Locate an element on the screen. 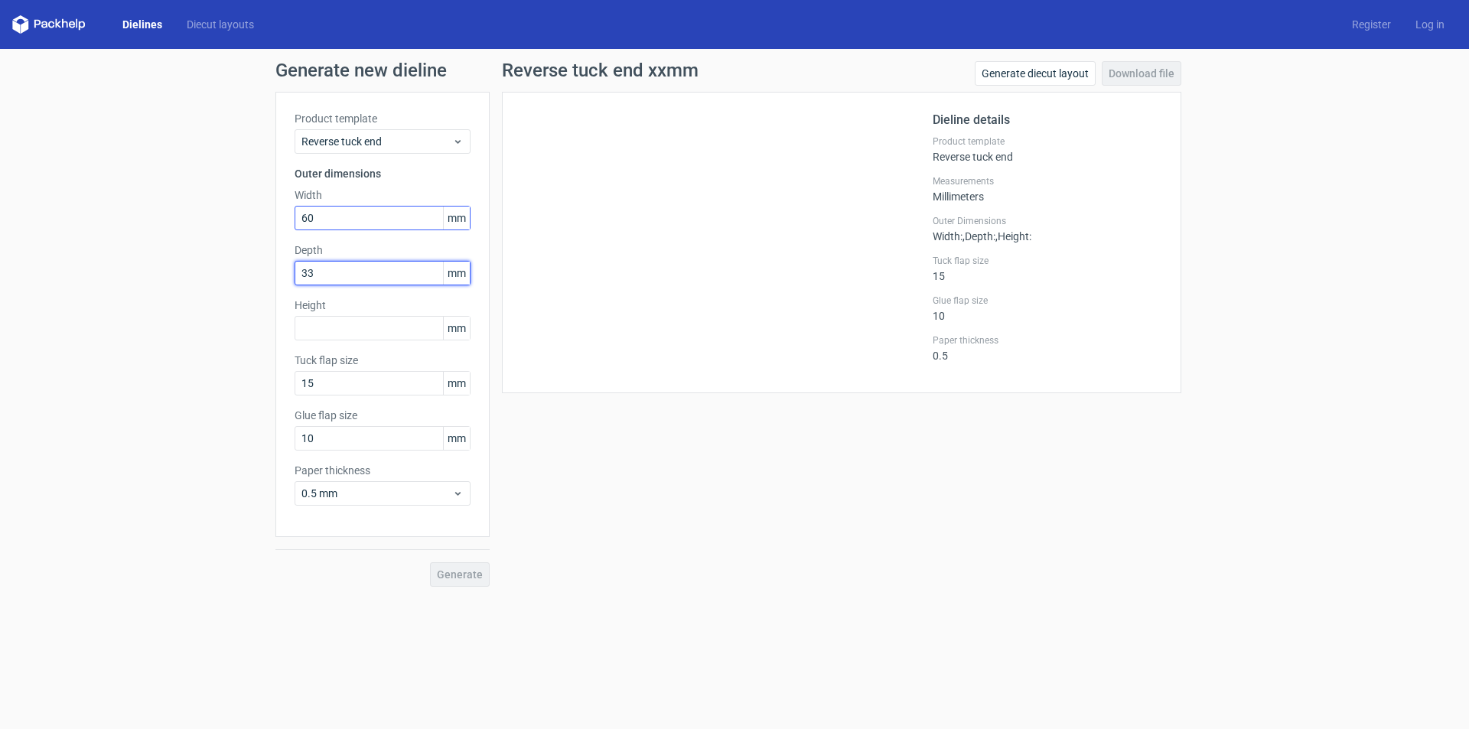  span: Width : is located at coordinates (947, 236).